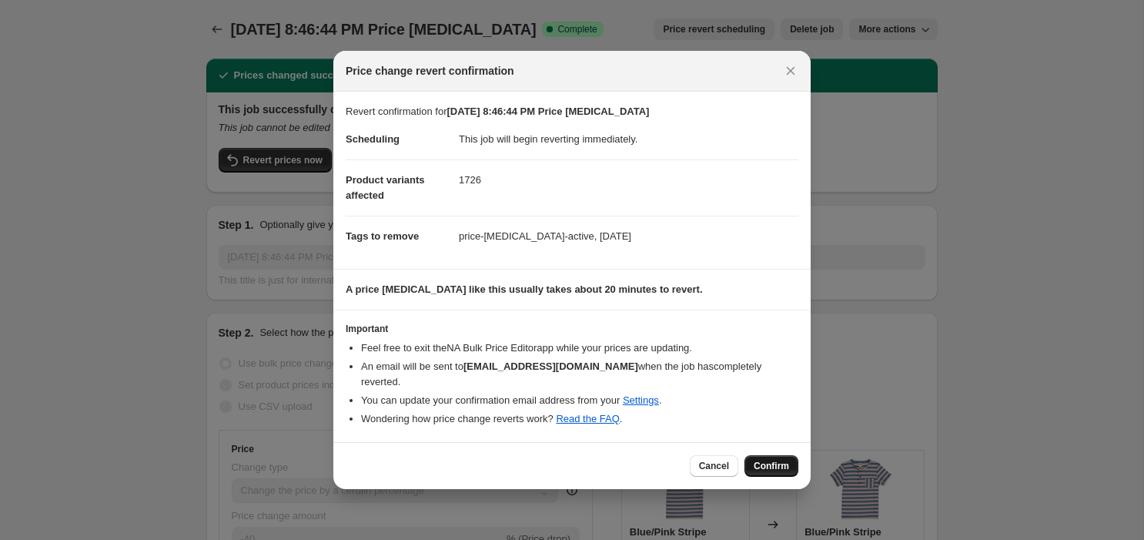 This screenshot has height=540, width=1144. Describe the element at coordinates (628, 139) in the screenshot. I see `dd: This job will begin reverting immediately.` at that location.